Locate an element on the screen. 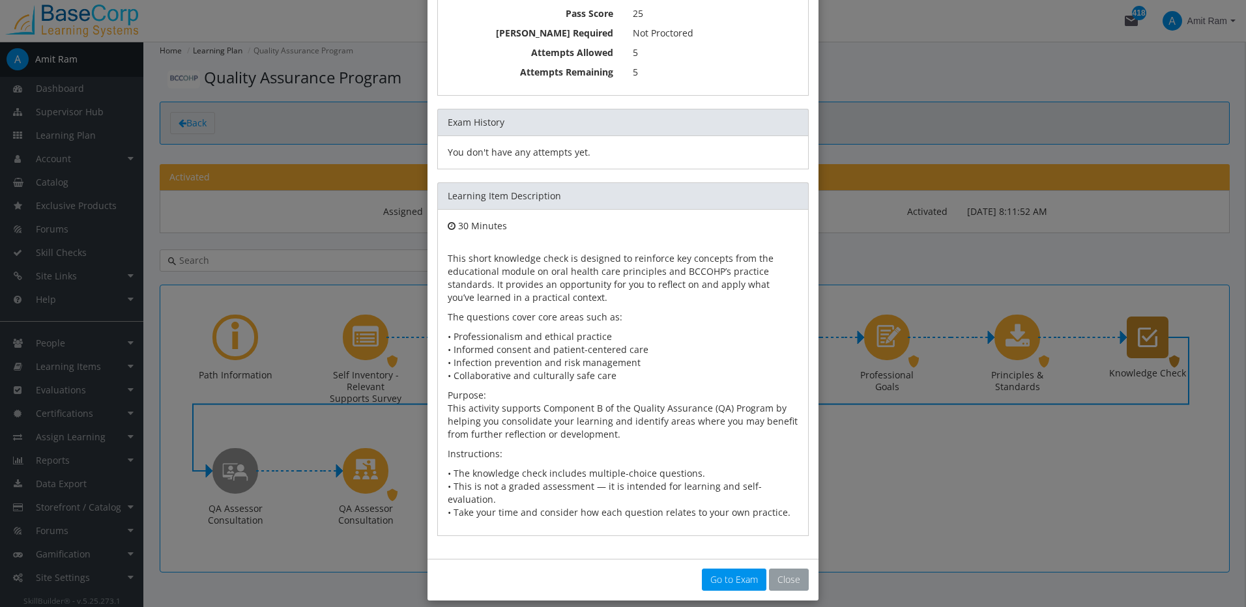 This screenshot has height=607, width=1246. strong: Attempts Remaining is located at coordinates (566, 72).